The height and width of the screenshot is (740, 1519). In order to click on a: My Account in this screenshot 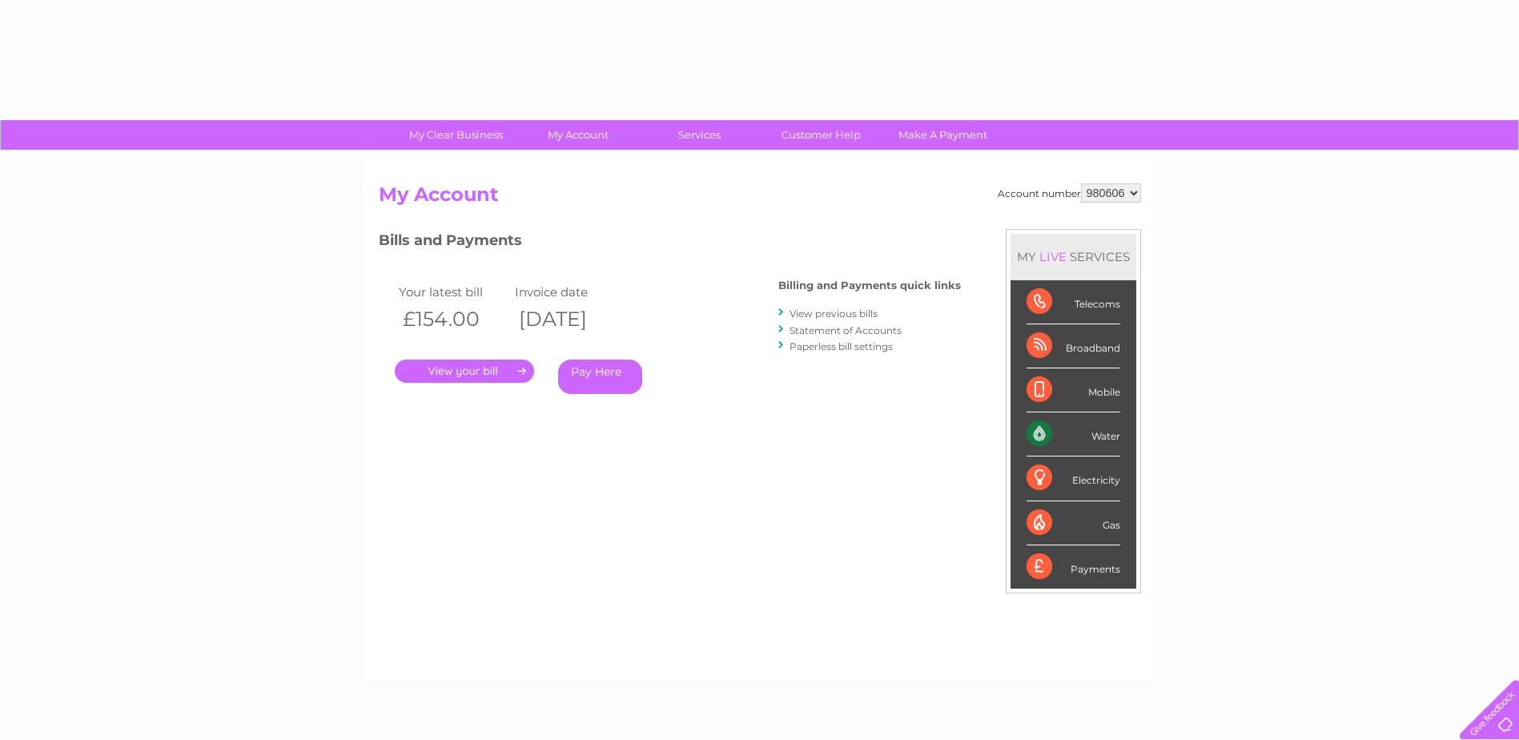, I will do `click(577, 135)`.